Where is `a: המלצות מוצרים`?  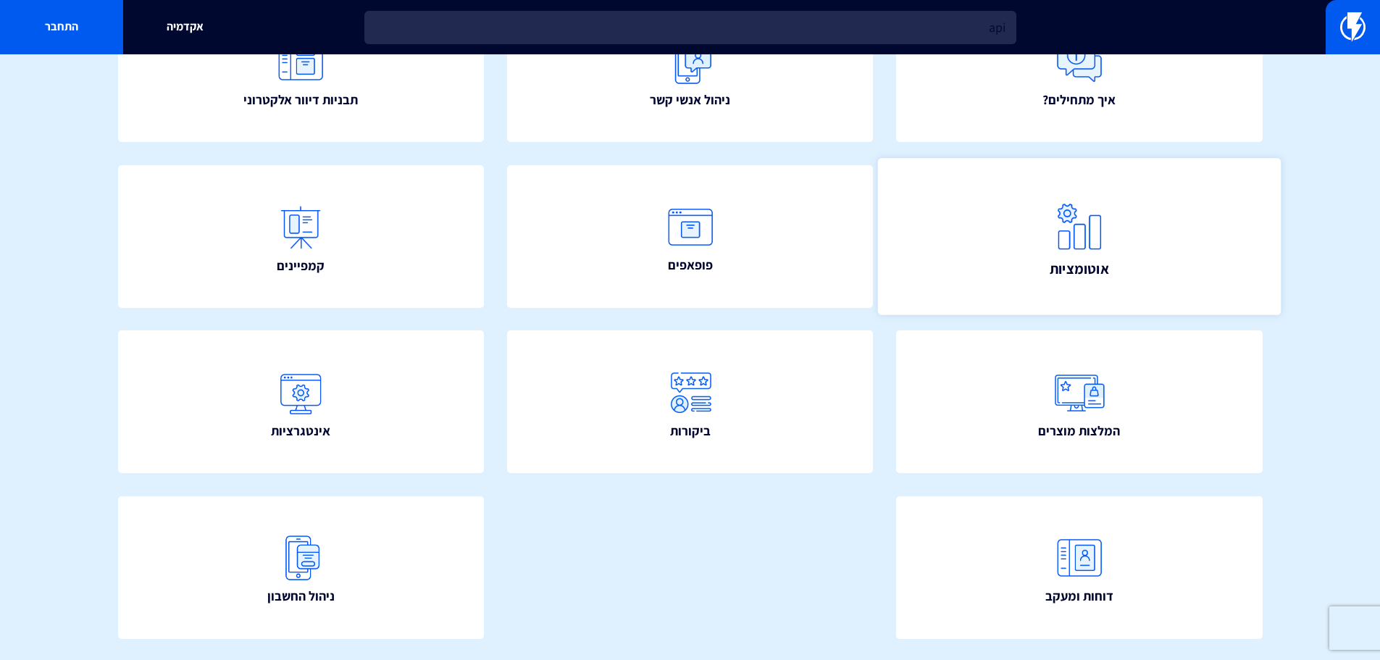 a: המלצות מוצרים is located at coordinates (1080, 401).